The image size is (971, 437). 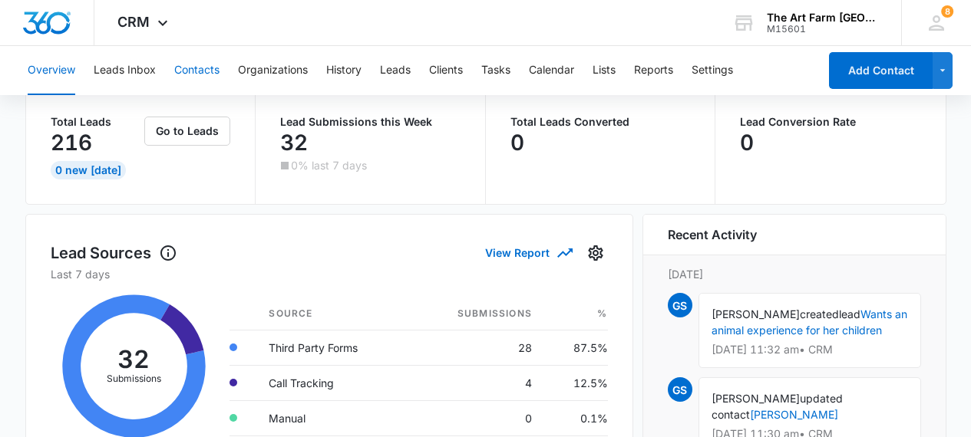 What do you see at coordinates (528, 252) in the screenshot?
I see `button: View Report` at bounding box center [528, 252].